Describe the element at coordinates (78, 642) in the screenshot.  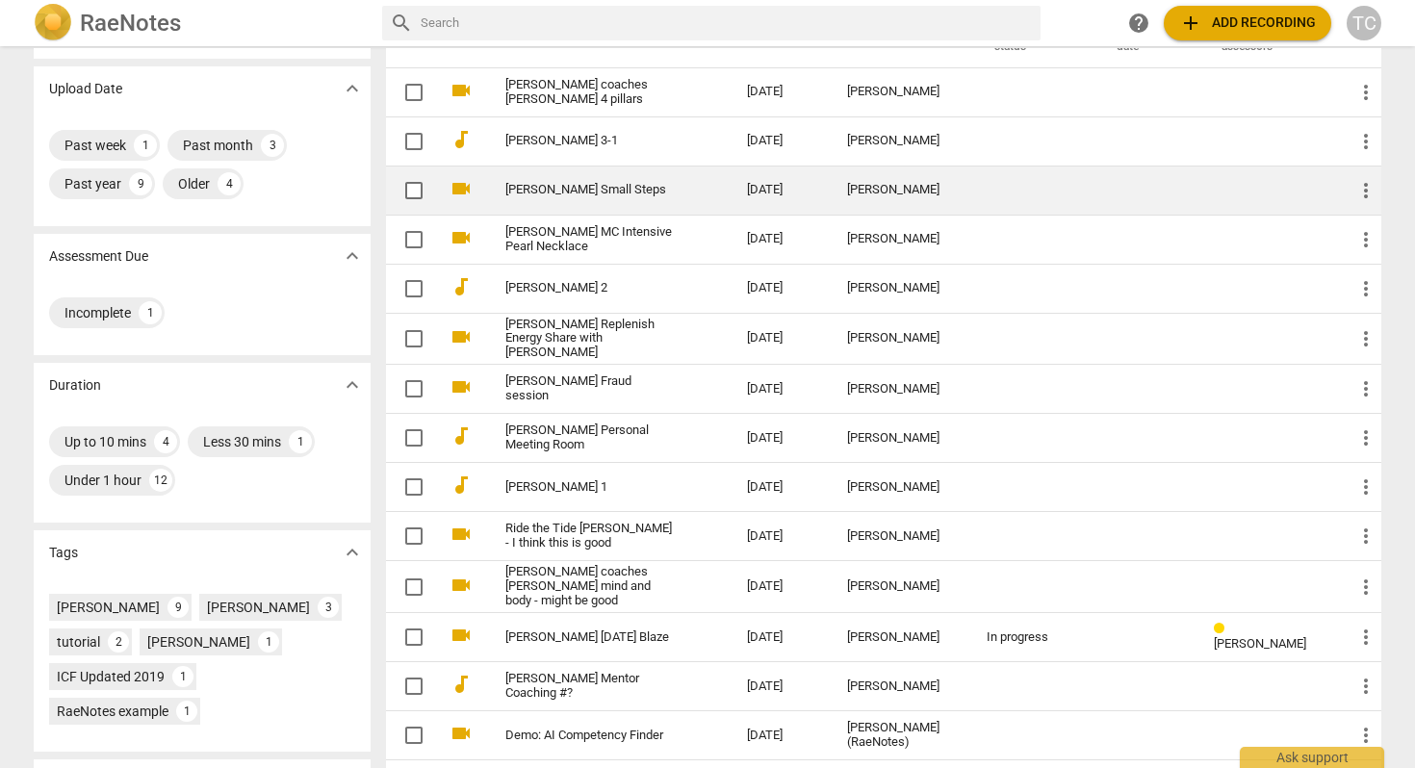
I see `div: tutorial` at that location.